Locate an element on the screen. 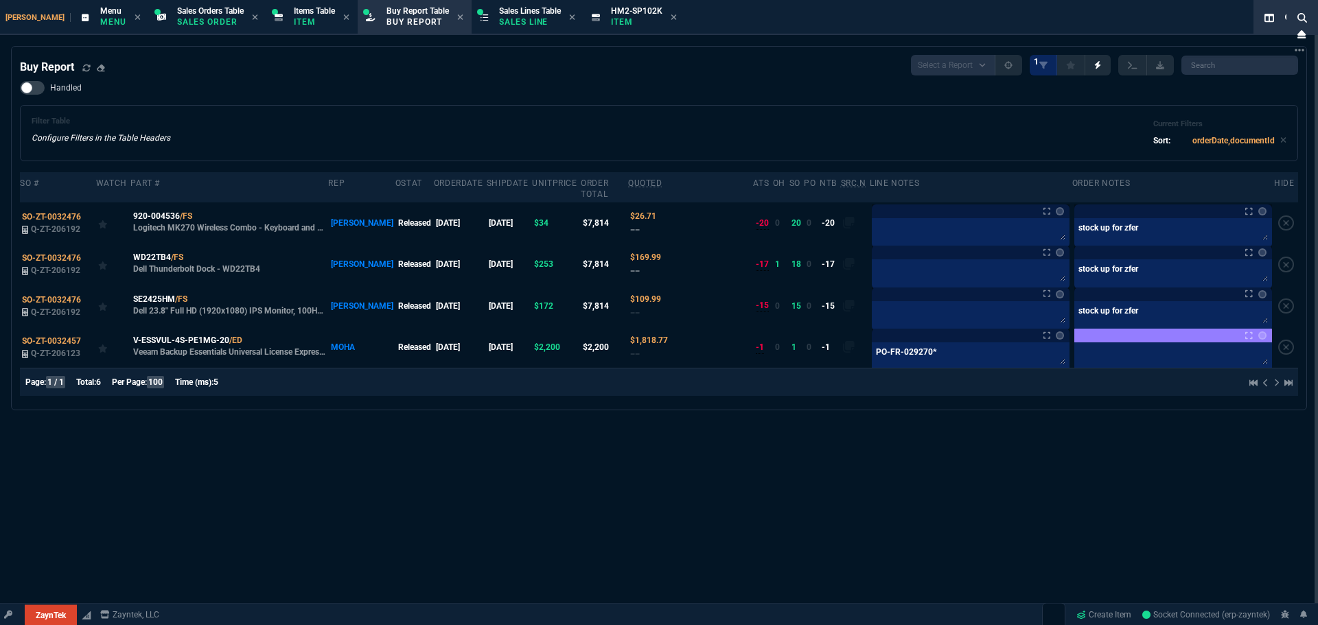 Image resolution: width=1318 pixels, height=625 pixels. div: SO # is located at coordinates (29, 183).